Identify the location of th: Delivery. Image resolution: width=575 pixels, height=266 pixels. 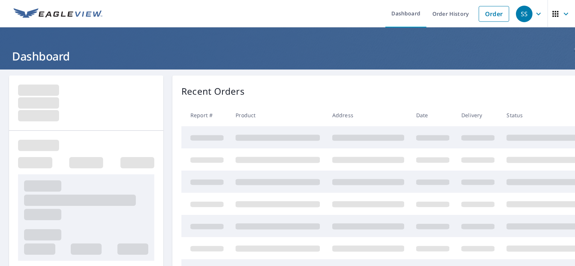
(478, 115).